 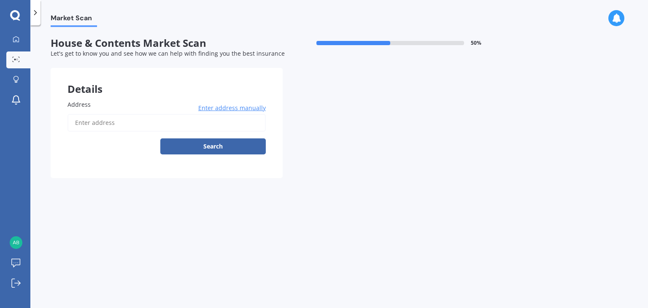 What do you see at coordinates (232, 108) in the screenshot?
I see `span: Enter address manually` at bounding box center [232, 108].